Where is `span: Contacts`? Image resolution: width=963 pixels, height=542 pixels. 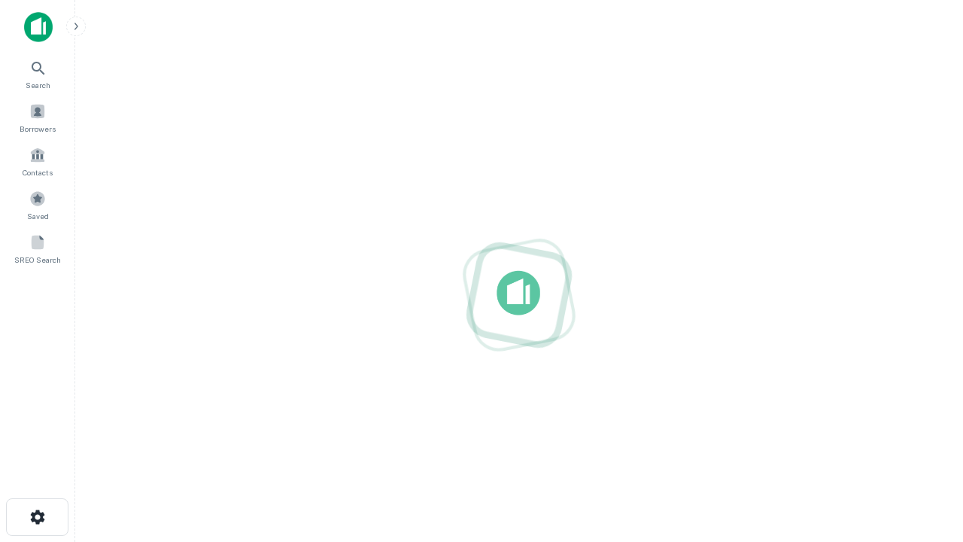 span: Contacts is located at coordinates (38, 172).